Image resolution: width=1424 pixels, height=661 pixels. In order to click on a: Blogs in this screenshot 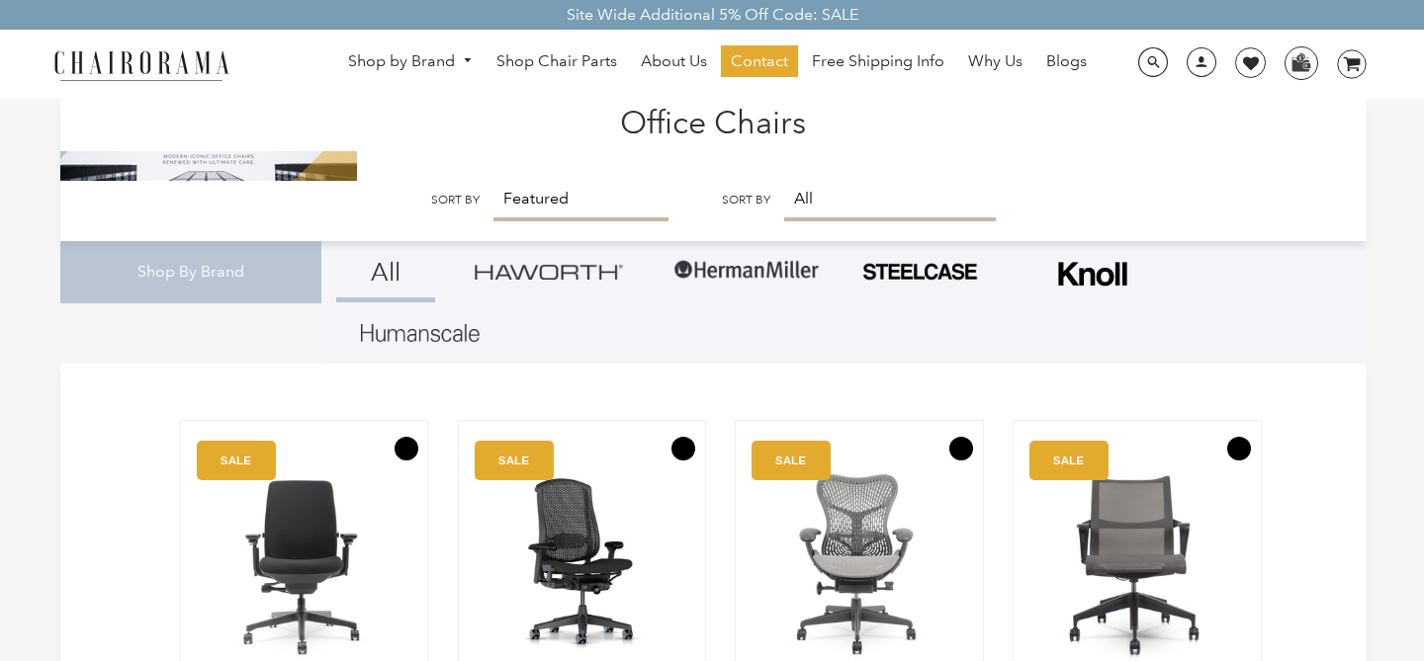, I will do `click(1066, 61)`.